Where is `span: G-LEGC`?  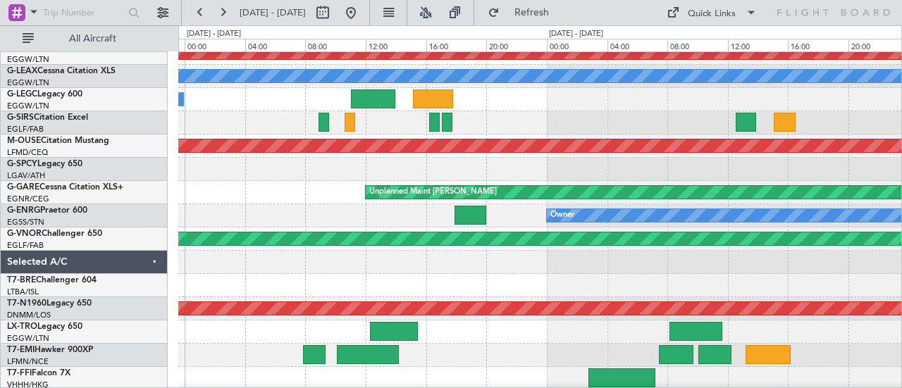
span: G-LEGC is located at coordinates (22, 94).